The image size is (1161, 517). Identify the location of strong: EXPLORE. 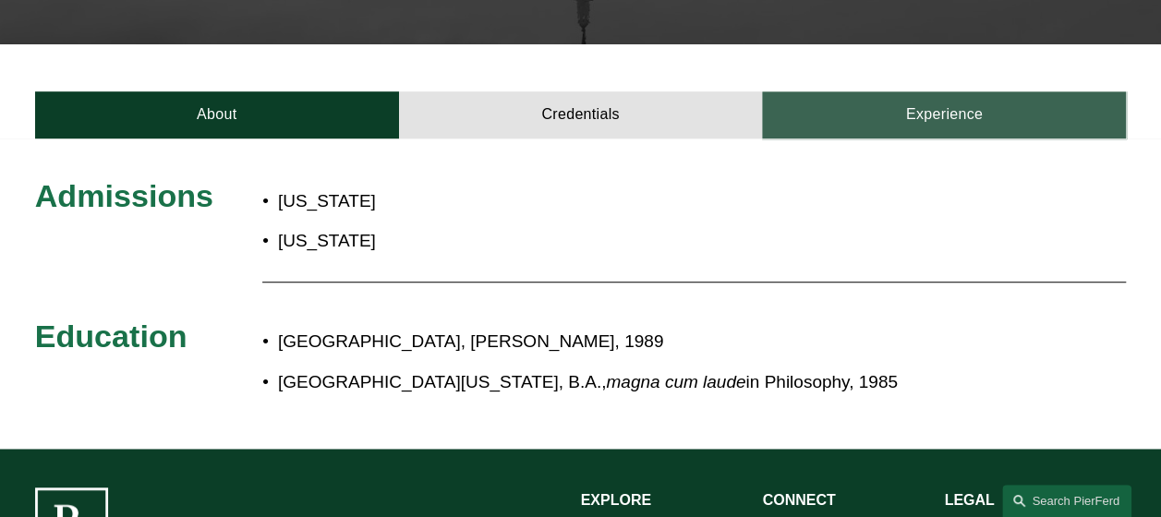
(616, 500).